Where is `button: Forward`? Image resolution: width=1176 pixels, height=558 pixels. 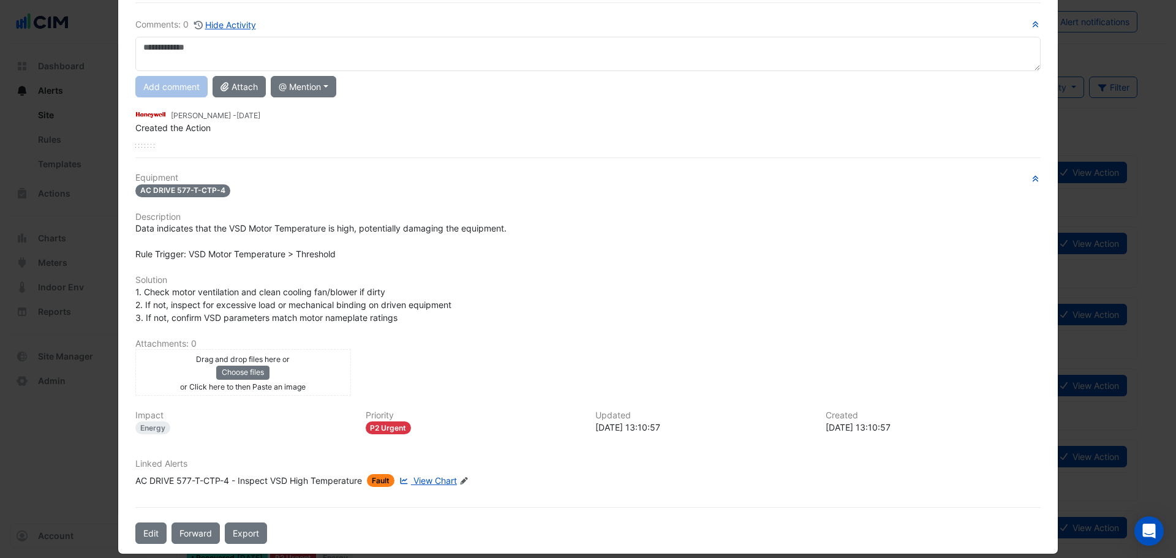
button: Forward is located at coordinates (195, 533).